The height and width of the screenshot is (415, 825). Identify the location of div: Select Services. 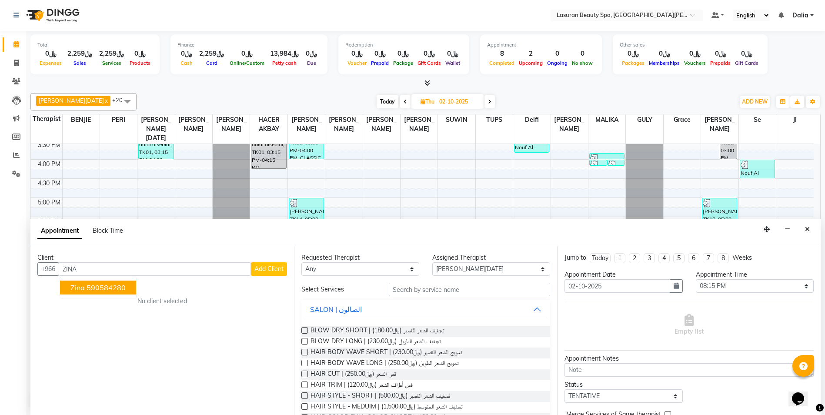
(338, 289).